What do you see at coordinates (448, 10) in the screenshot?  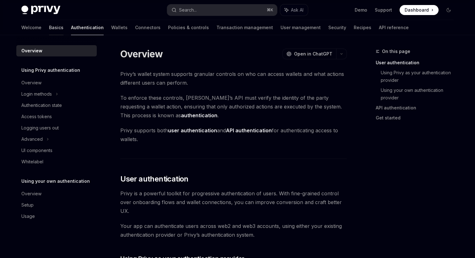 I see `button: Toggle dark mode` at bounding box center [448, 10].